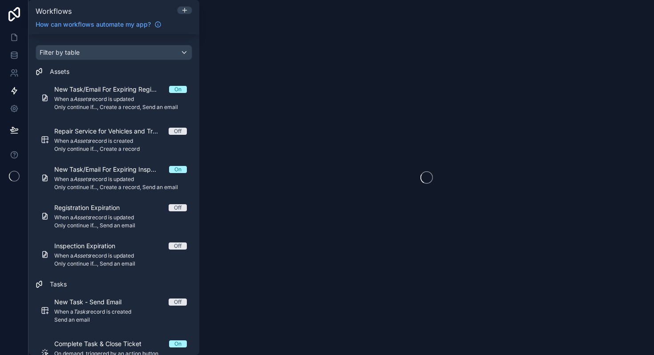 This screenshot has width=654, height=355. Describe the element at coordinates (90, 246) in the screenshot. I see `span: Inspection Expiration` at that location.